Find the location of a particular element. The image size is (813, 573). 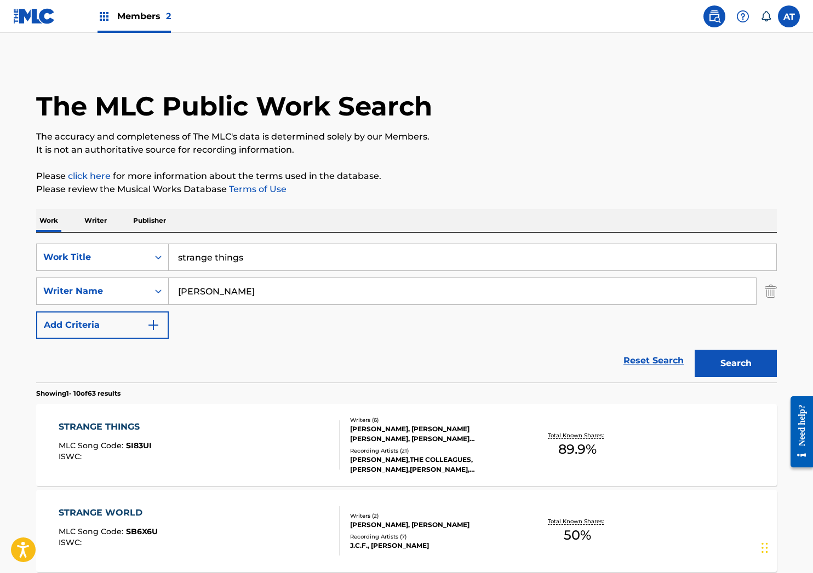

div: Writers ( 2 ) is located at coordinates (433, 516).